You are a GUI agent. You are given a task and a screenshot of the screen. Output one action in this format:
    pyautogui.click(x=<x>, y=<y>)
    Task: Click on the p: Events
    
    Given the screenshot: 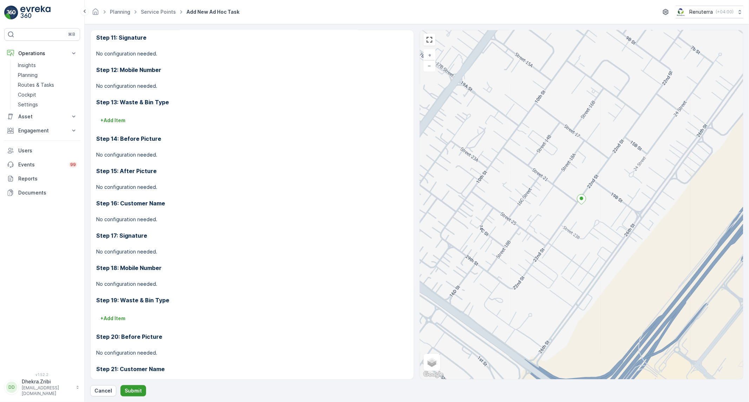 What is the action you would take?
    pyautogui.click(x=41, y=165)
    